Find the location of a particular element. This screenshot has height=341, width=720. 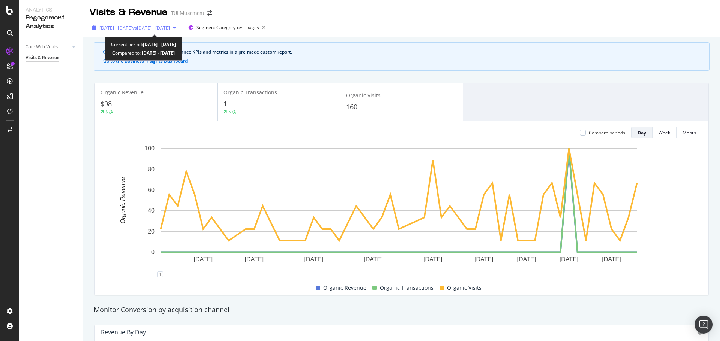

span: 160 is located at coordinates (352, 107).